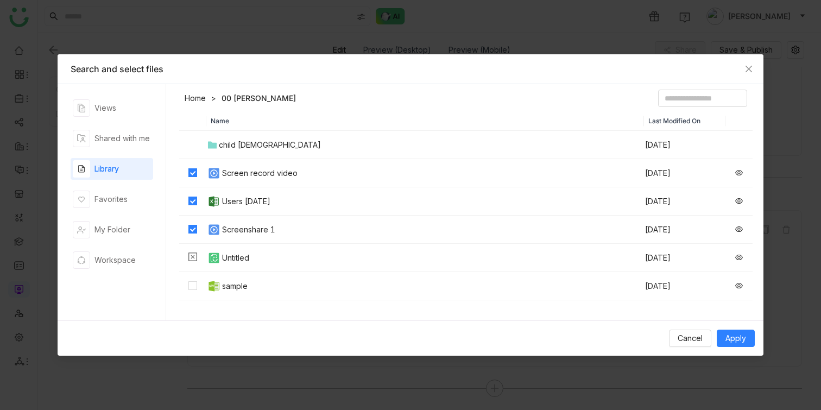 This screenshot has width=821, height=410. Describe the element at coordinates (214, 258) in the screenshot. I see `img: paper.svg` at that location.